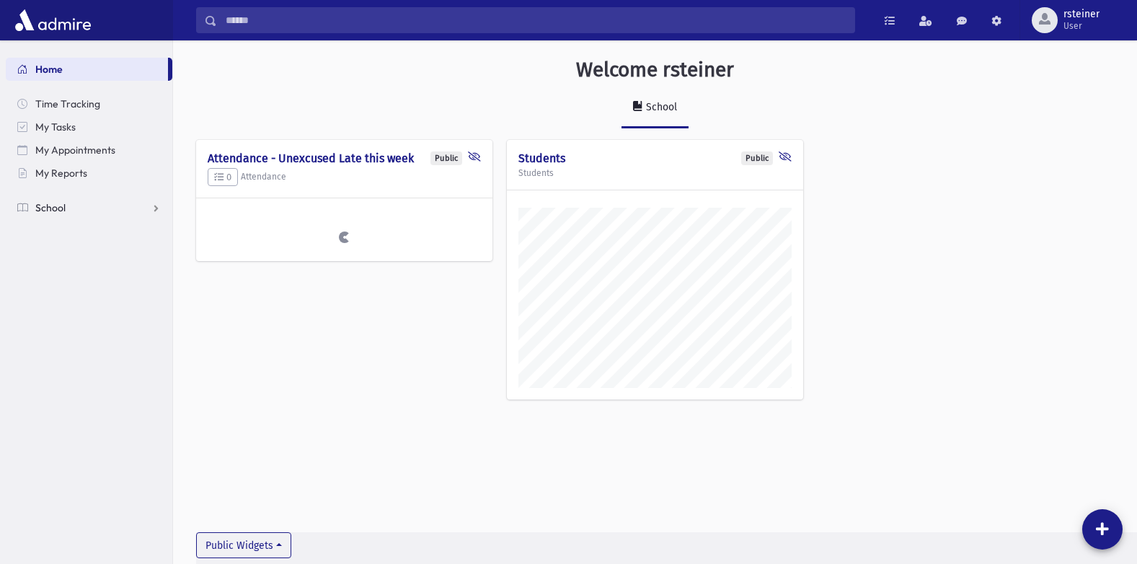  What do you see at coordinates (244, 545) in the screenshot?
I see `button: Public Widgets` at bounding box center [244, 545].